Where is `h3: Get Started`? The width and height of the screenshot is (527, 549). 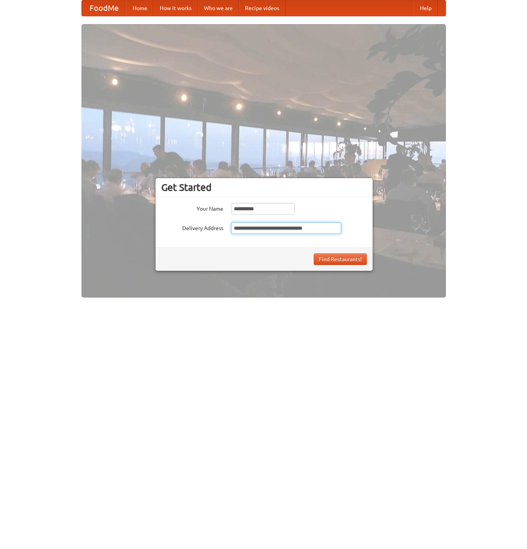 h3: Get Started is located at coordinates (264, 187).